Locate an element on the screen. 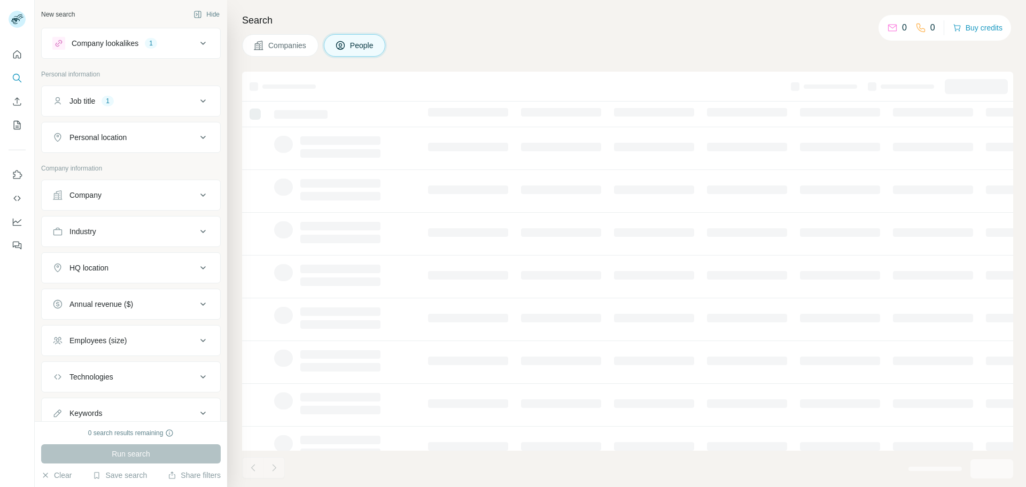 The height and width of the screenshot is (487, 1026). button: Use Surfe API is located at coordinates (17, 198).